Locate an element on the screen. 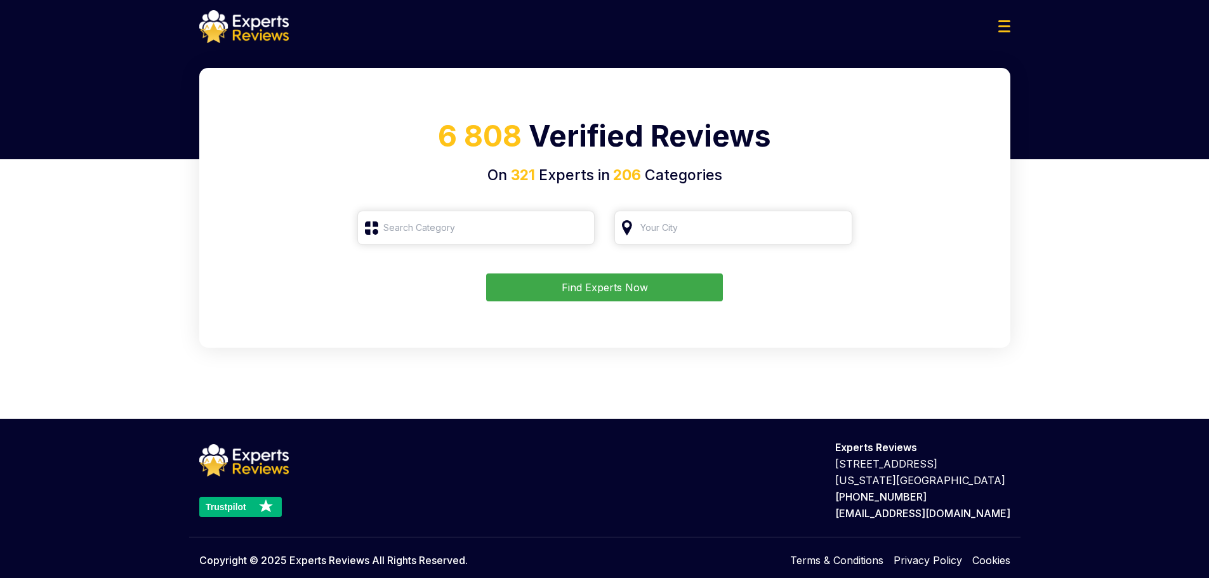 The height and width of the screenshot is (578, 1209). span: 321 is located at coordinates (523, 175).